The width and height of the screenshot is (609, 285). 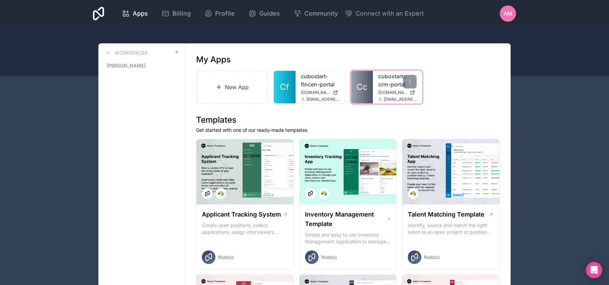 What do you see at coordinates (348, 130) in the screenshot?
I see `p: Get started with one of our ready-made templates` at bounding box center [348, 130].